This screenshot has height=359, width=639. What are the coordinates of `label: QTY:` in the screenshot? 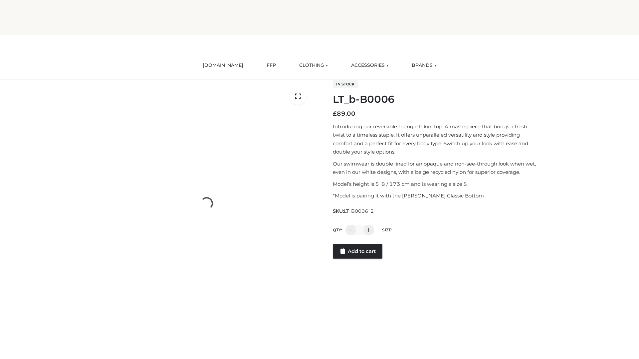 It's located at (337, 230).